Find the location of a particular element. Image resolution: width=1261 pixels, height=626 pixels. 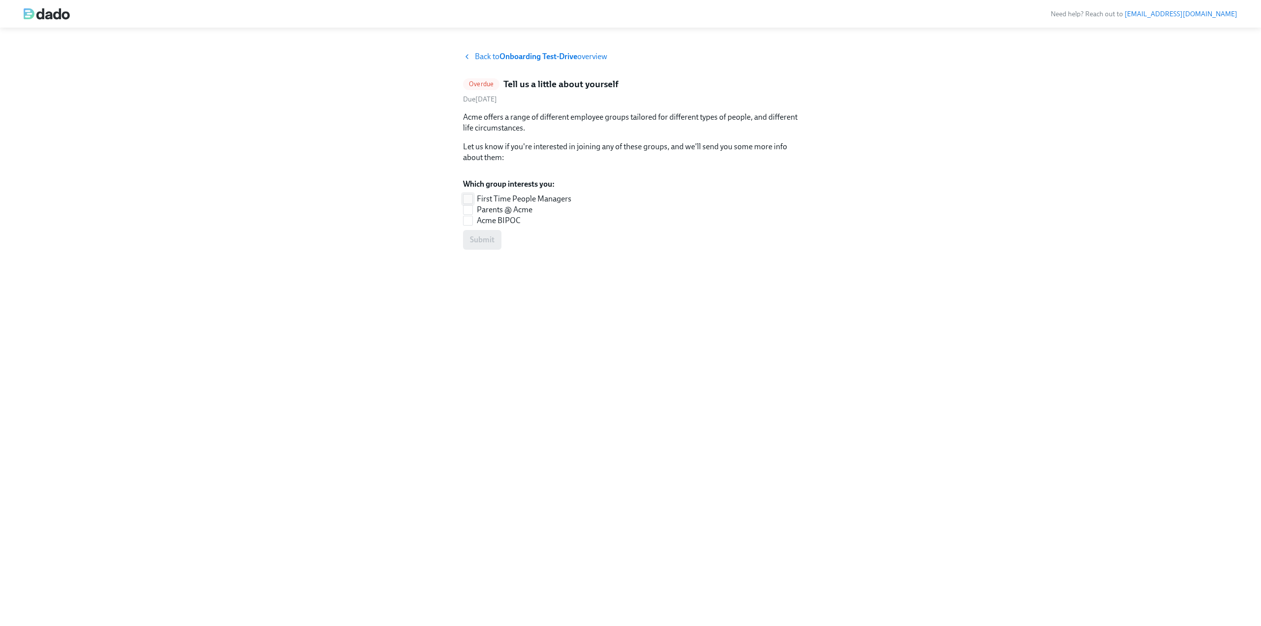

p: Acme offers a range of different employee groups tailored for different types of people, and diff... is located at coordinates (630, 123).